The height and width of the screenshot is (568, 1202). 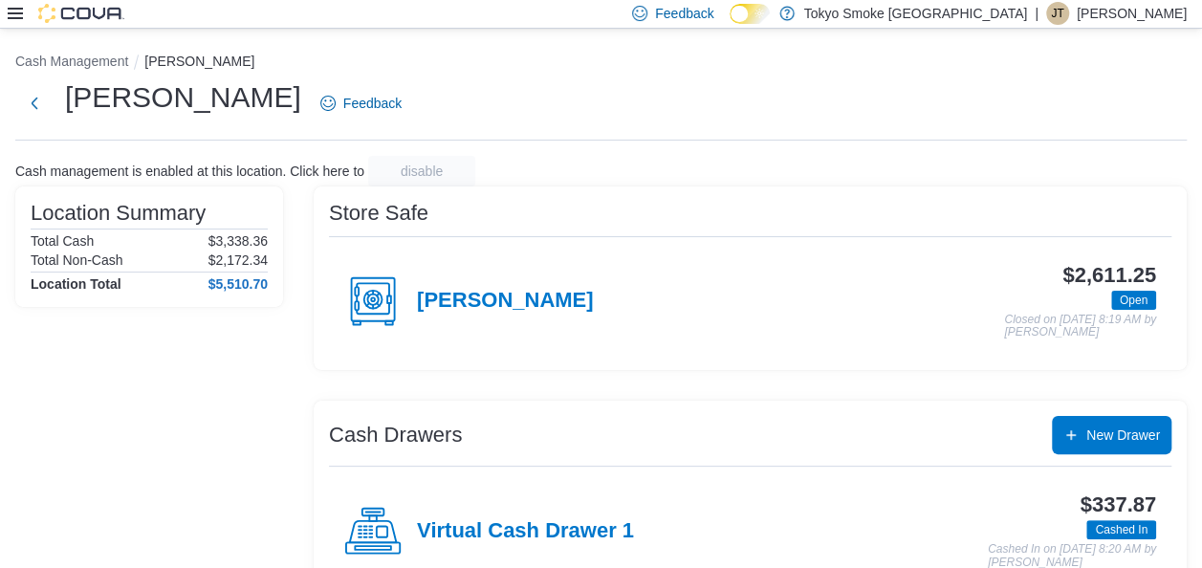 What do you see at coordinates (1057, 13) in the screenshot?
I see `span: JT` at bounding box center [1057, 13].